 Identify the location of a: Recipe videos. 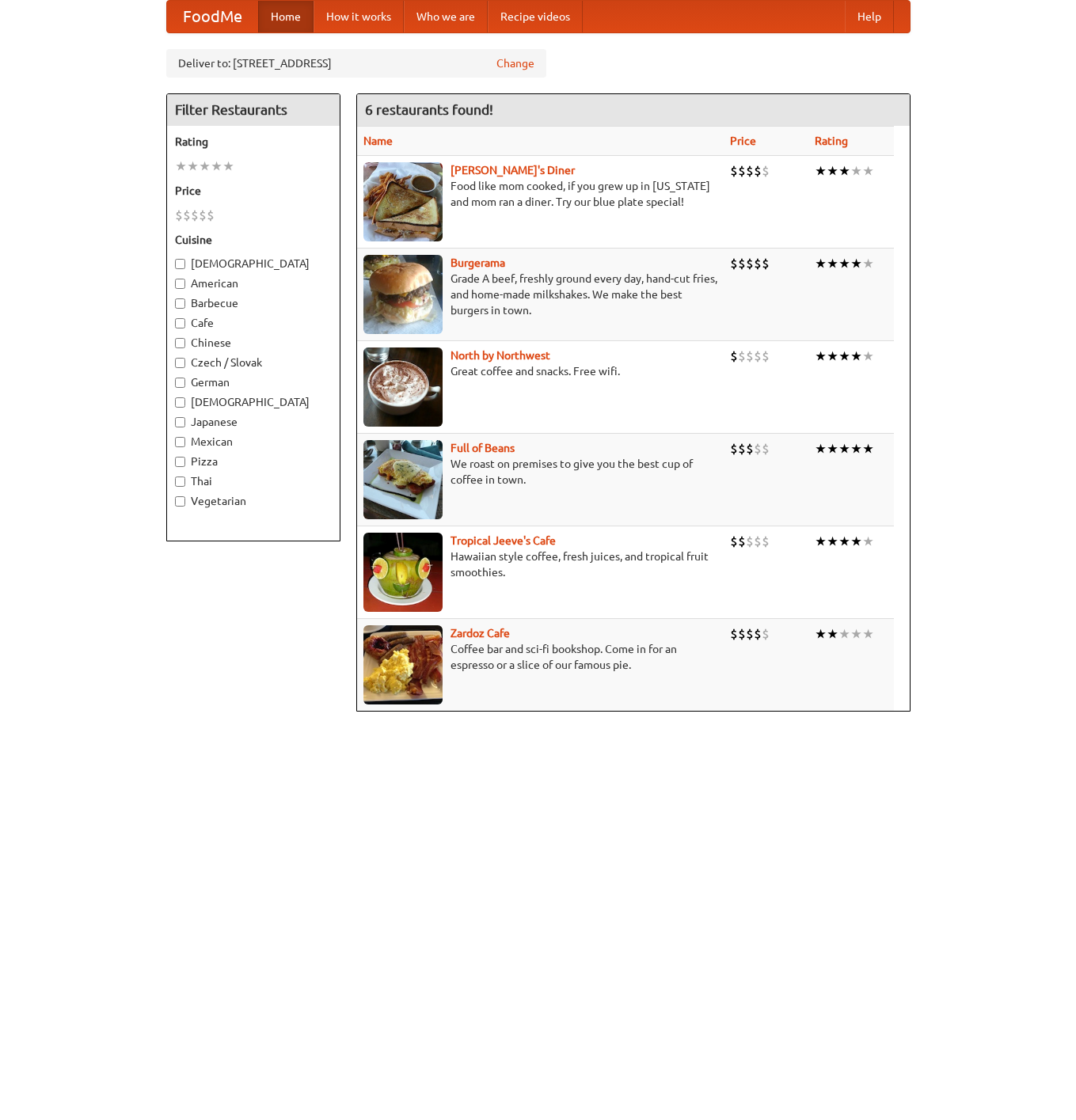
(535, 17).